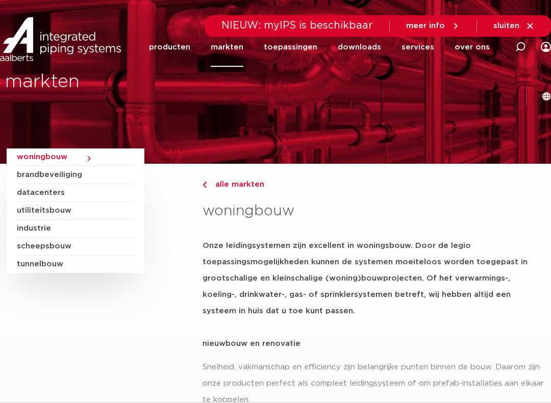  I want to click on span: alle markten, so click(237, 184).